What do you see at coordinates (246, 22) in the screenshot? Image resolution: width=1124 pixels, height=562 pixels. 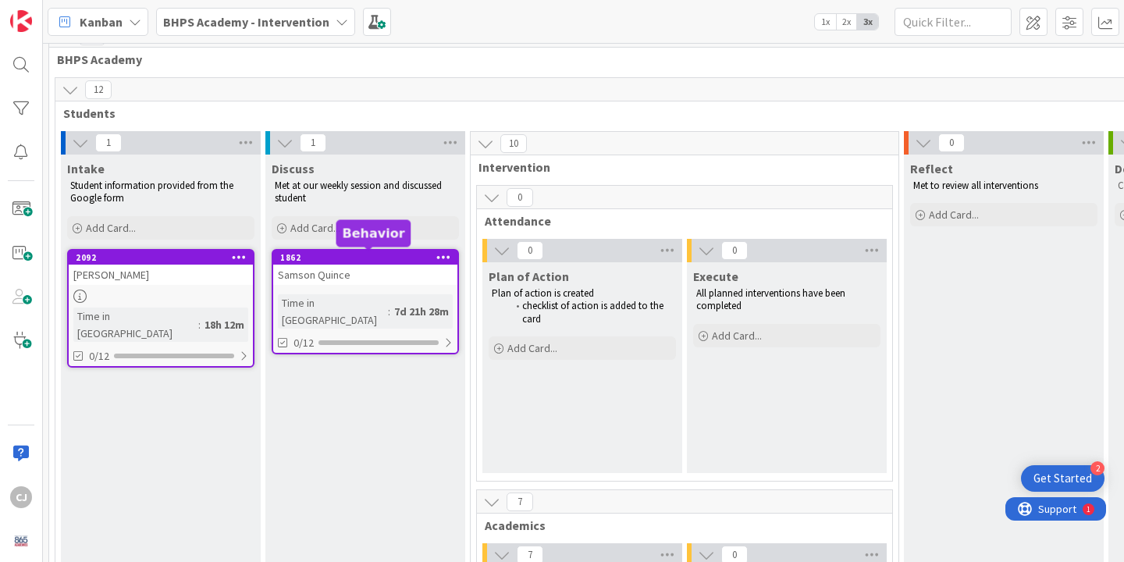 I see `b: BHPS Academy - Intervention` at bounding box center [246, 22].